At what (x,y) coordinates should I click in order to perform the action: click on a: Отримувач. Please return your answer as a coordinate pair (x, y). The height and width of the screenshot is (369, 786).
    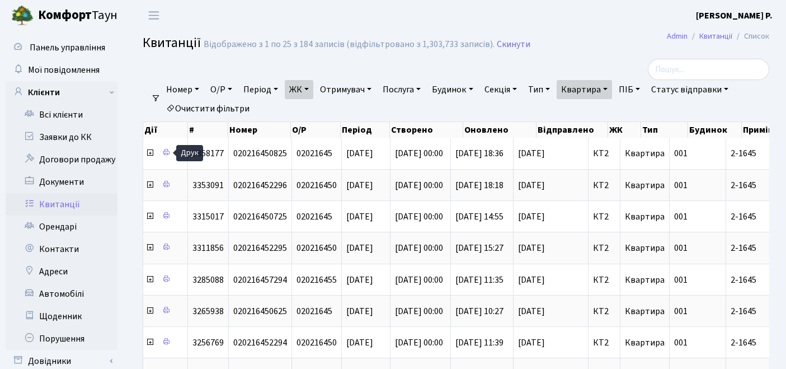
    Looking at the image, I should click on (346, 89).